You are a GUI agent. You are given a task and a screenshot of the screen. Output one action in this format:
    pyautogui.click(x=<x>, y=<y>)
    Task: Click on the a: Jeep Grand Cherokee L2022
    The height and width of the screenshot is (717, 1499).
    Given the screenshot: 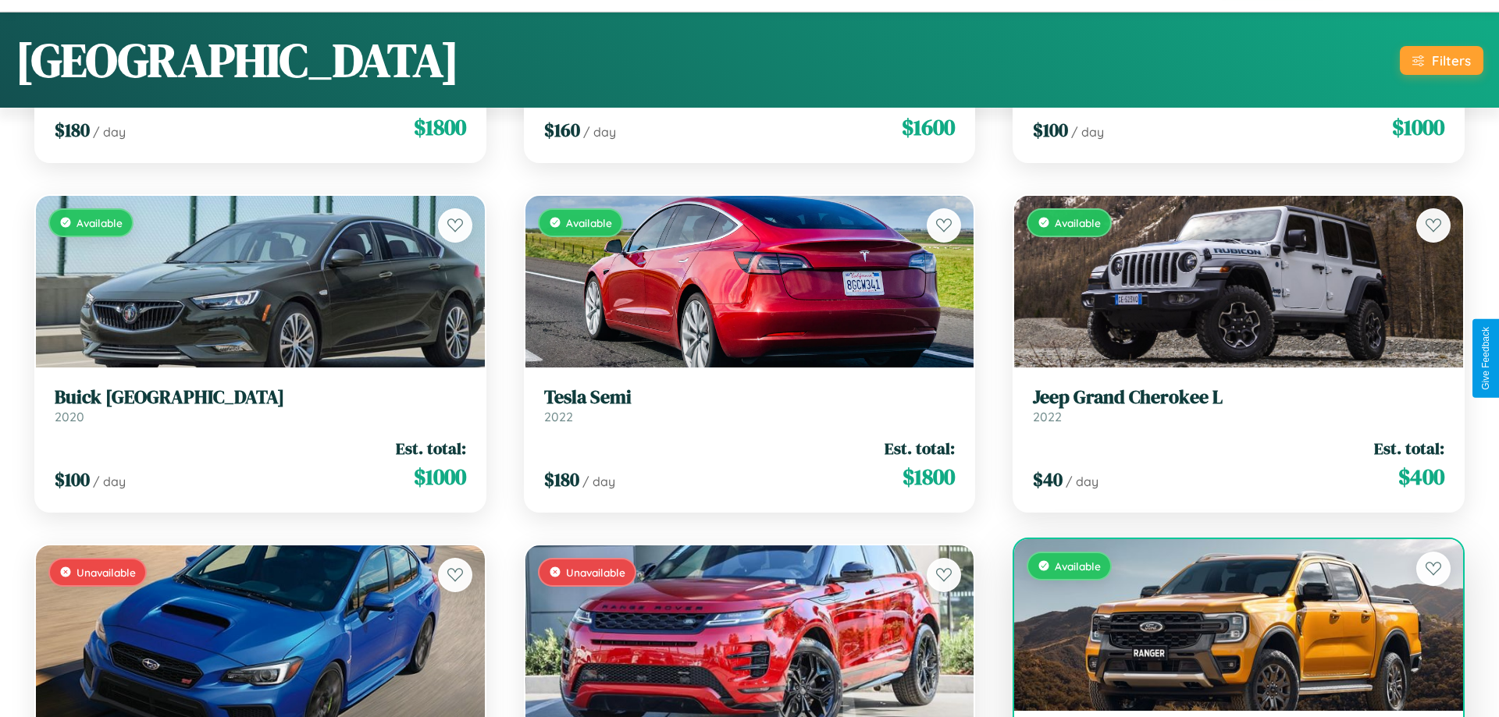 What is the action you would take?
    pyautogui.click(x=1238, y=405)
    